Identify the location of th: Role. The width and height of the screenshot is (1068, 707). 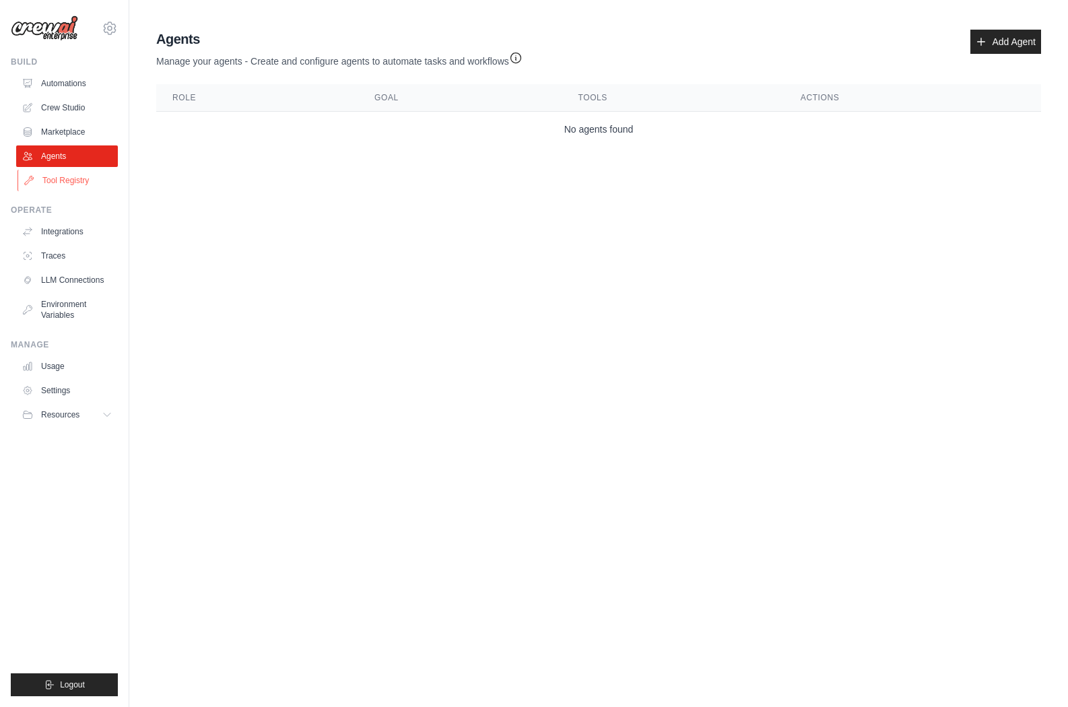
(257, 98).